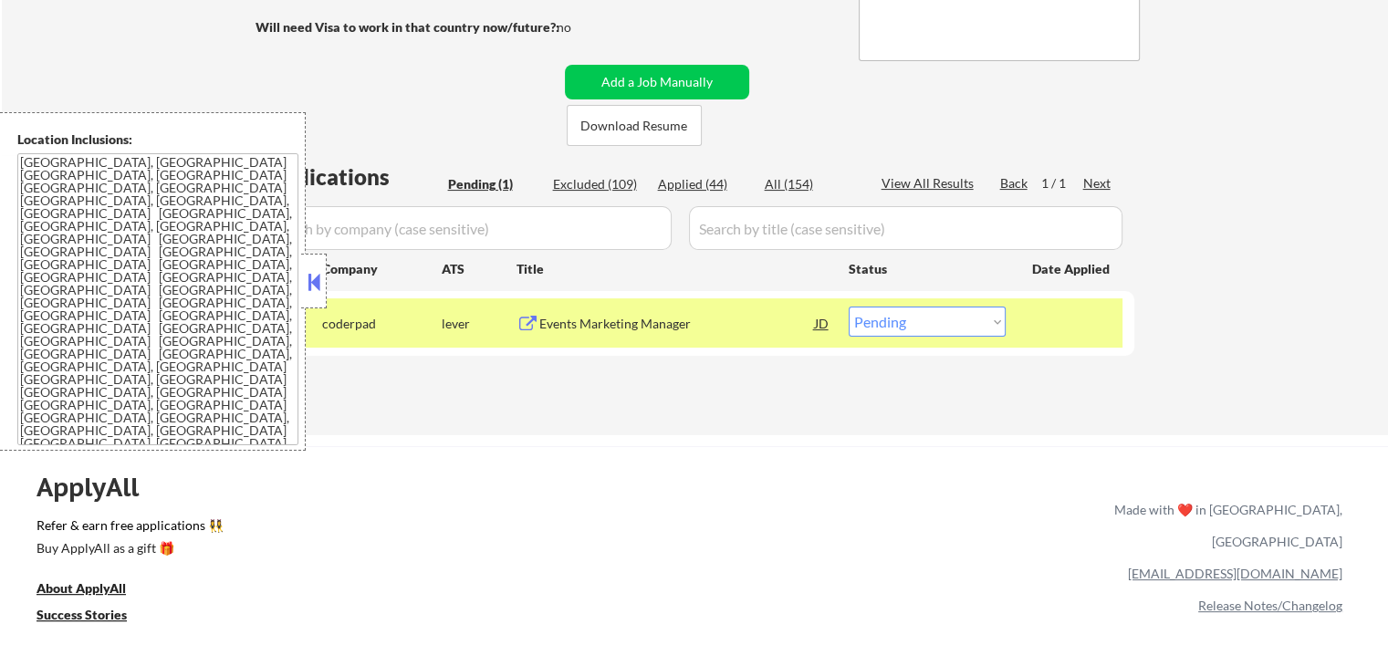 This screenshot has height=666, width=1388. Describe the element at coordinates (479, 269) in the screenshot. I see `div: ATS` at that location.